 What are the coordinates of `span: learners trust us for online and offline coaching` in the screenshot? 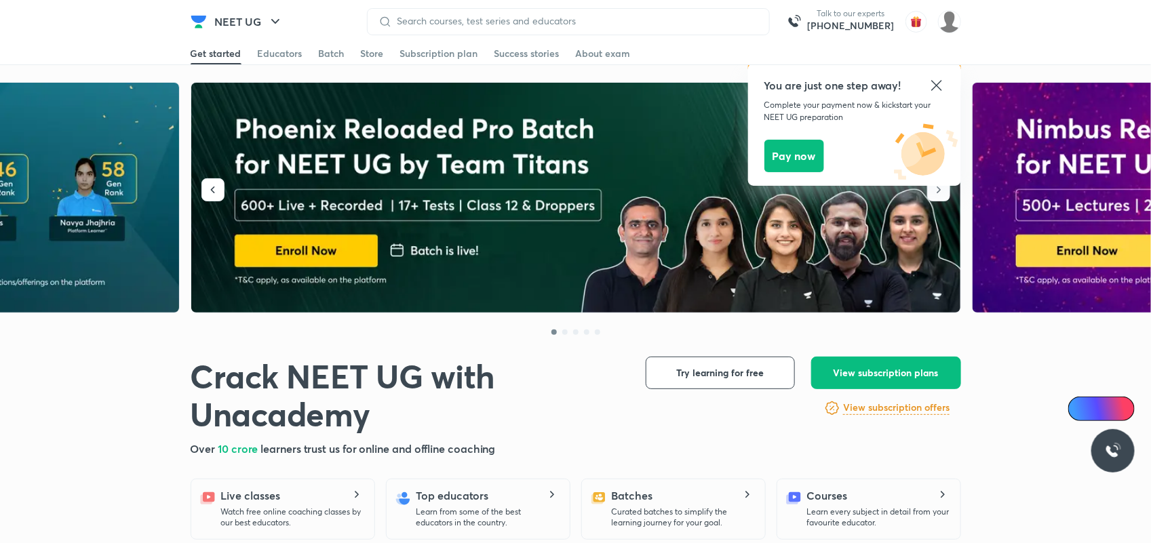 It's located at (378, 448).